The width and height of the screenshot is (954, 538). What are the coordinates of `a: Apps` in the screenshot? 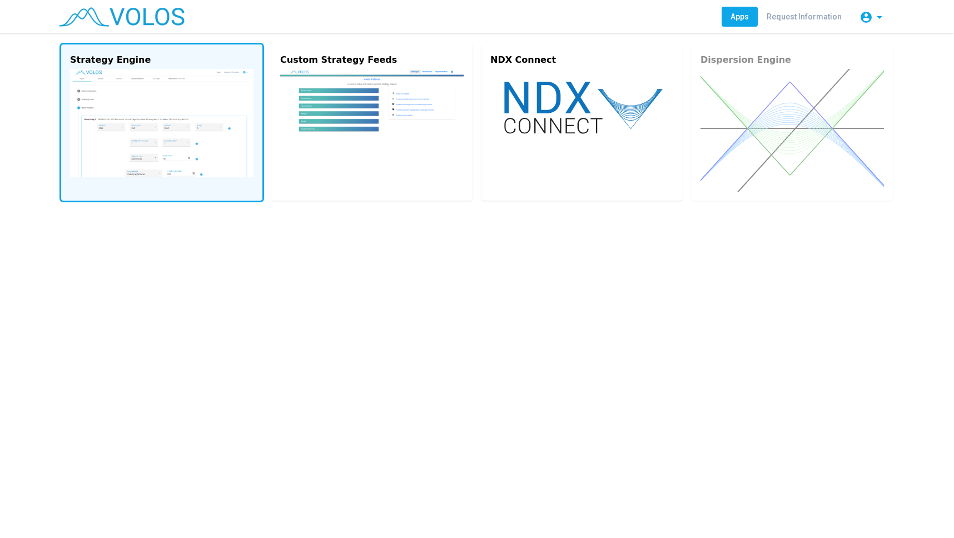 It's located at (740, 17).